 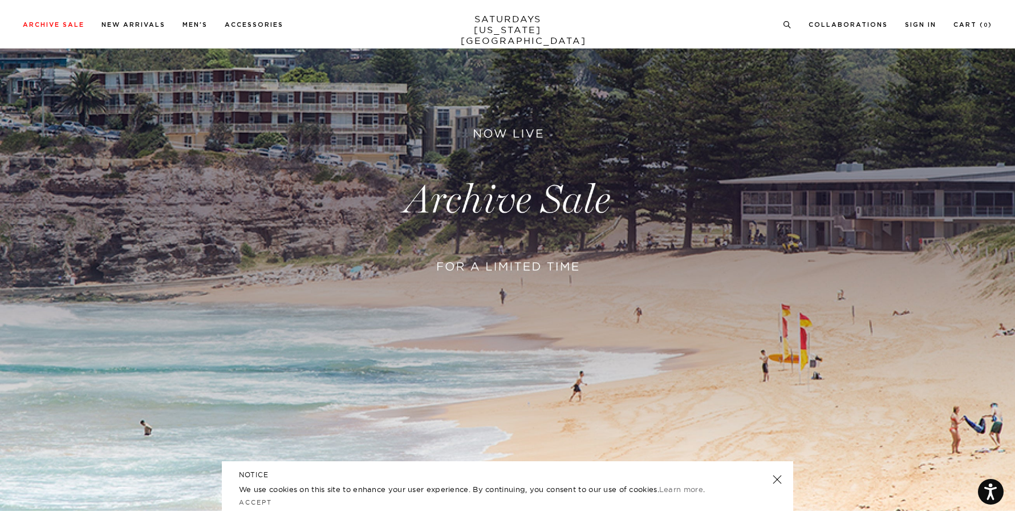 I want to click on h5: NOTICE, so click(x=507, y=475).